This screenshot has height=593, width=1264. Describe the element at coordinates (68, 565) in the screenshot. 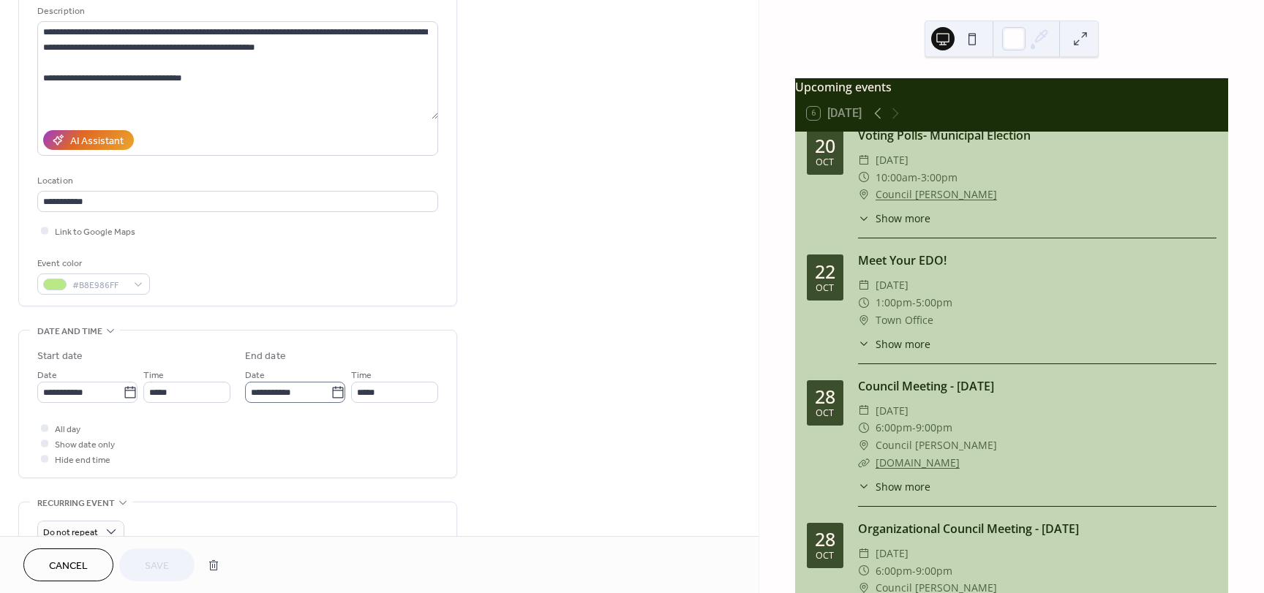

I see `button: Cancel` at that location.